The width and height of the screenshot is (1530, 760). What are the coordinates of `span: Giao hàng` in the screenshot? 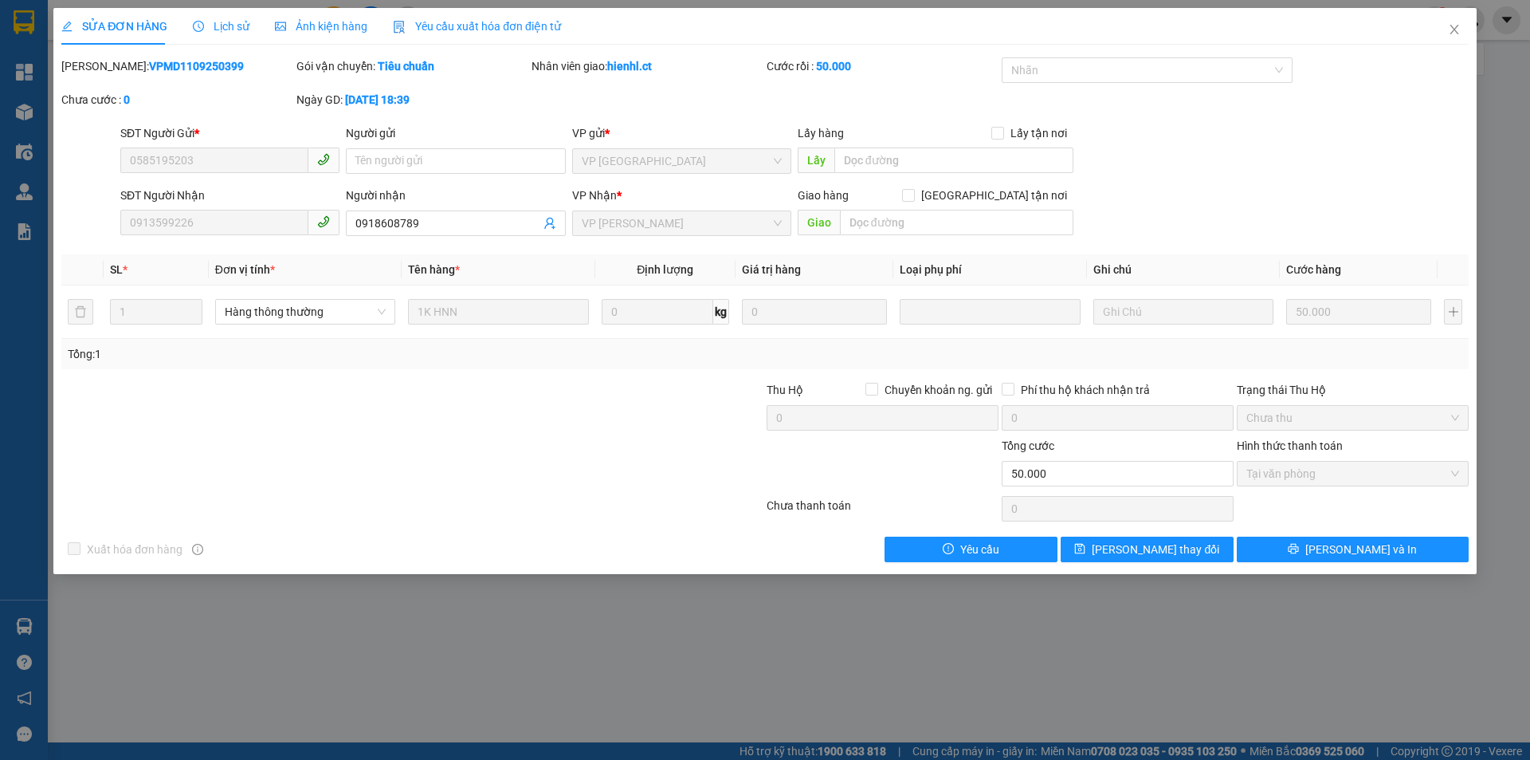 It's located at (823, 195).